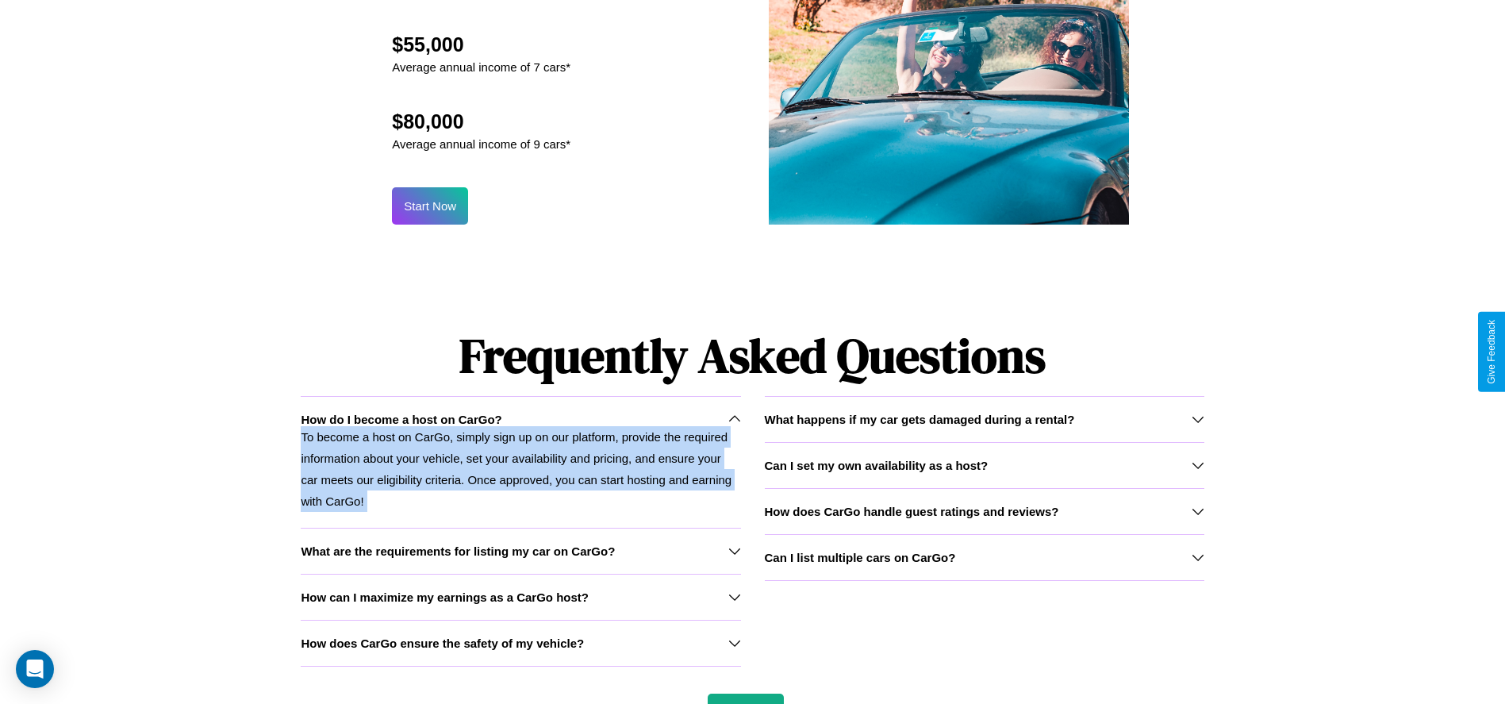  What do you see at coordinates (444, 597) in the screenshot?
I see `h3: How can I maximize my earnings as a CarGo host?` at bounding box center [444, 597].